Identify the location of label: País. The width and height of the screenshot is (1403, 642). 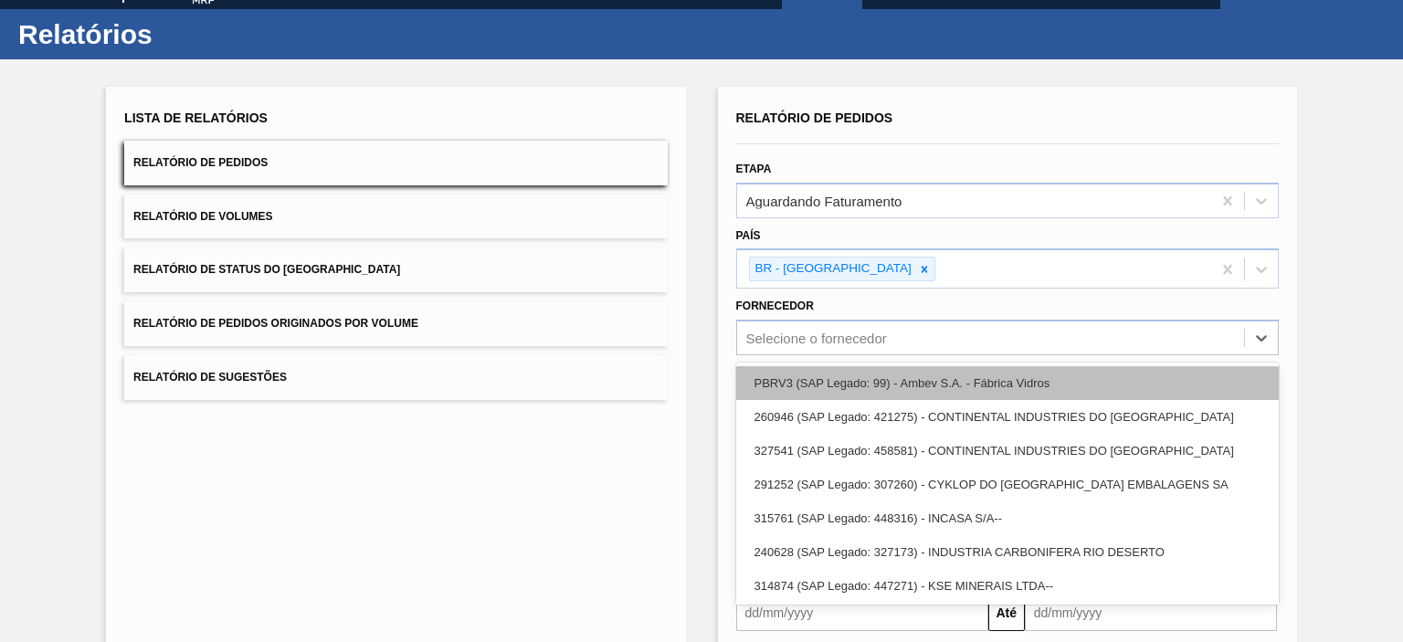
(748, 236).